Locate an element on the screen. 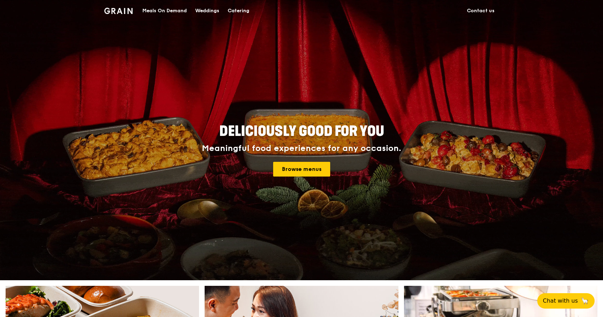  a: Weddings is located at coordinates (207, 11).